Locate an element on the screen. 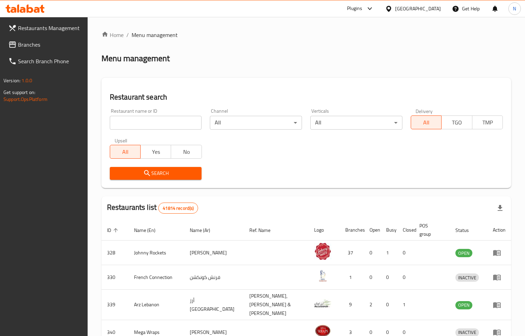  span: TMP is located at coordinates (487, 123).